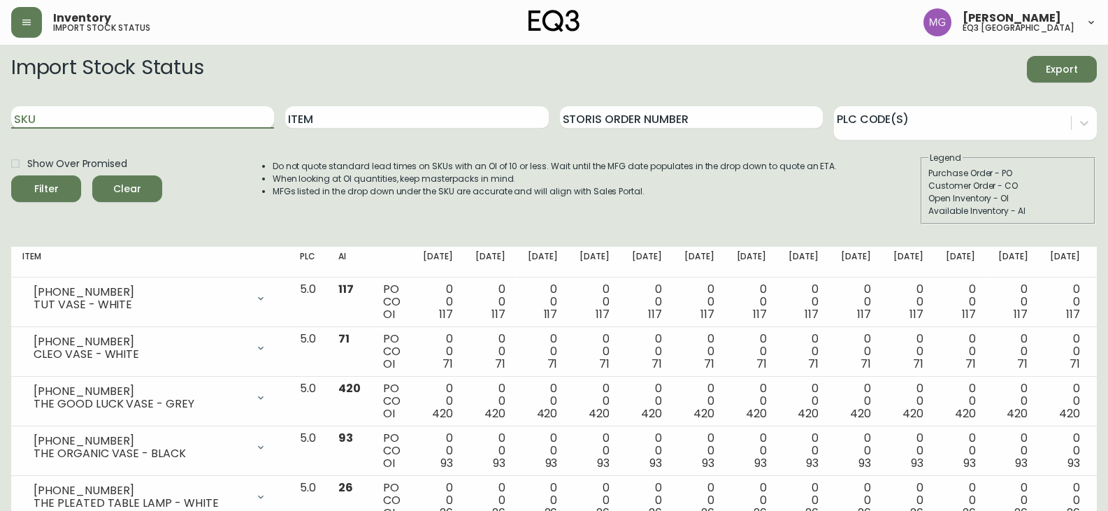  What do you see at coordinates (107, 69) in the screenshot?
I see `h2: Import Stock Status` at bounding box center [107, 69].